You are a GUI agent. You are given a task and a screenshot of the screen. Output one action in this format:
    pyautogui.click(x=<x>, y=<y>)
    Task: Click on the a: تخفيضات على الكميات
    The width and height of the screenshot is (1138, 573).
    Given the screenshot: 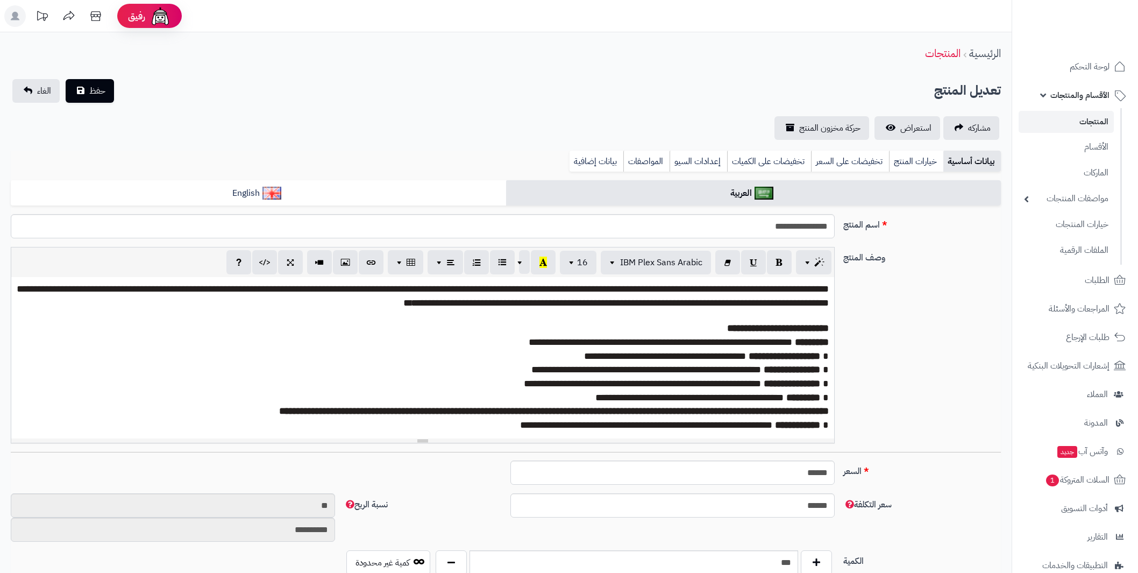 What is the action you would take?
    pyautogui.click(x=769, y=161)
    